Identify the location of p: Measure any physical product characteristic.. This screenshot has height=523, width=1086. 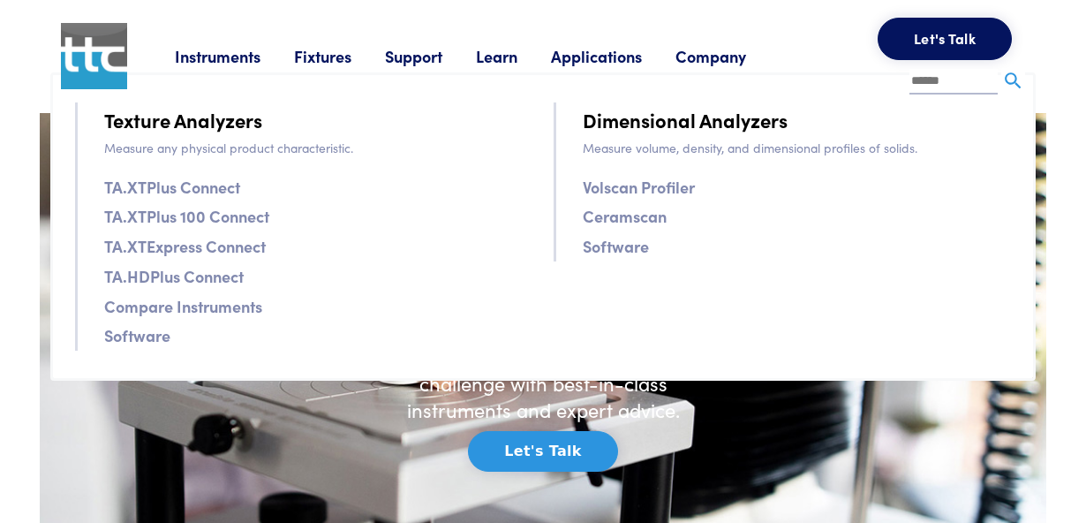
(318, 147).